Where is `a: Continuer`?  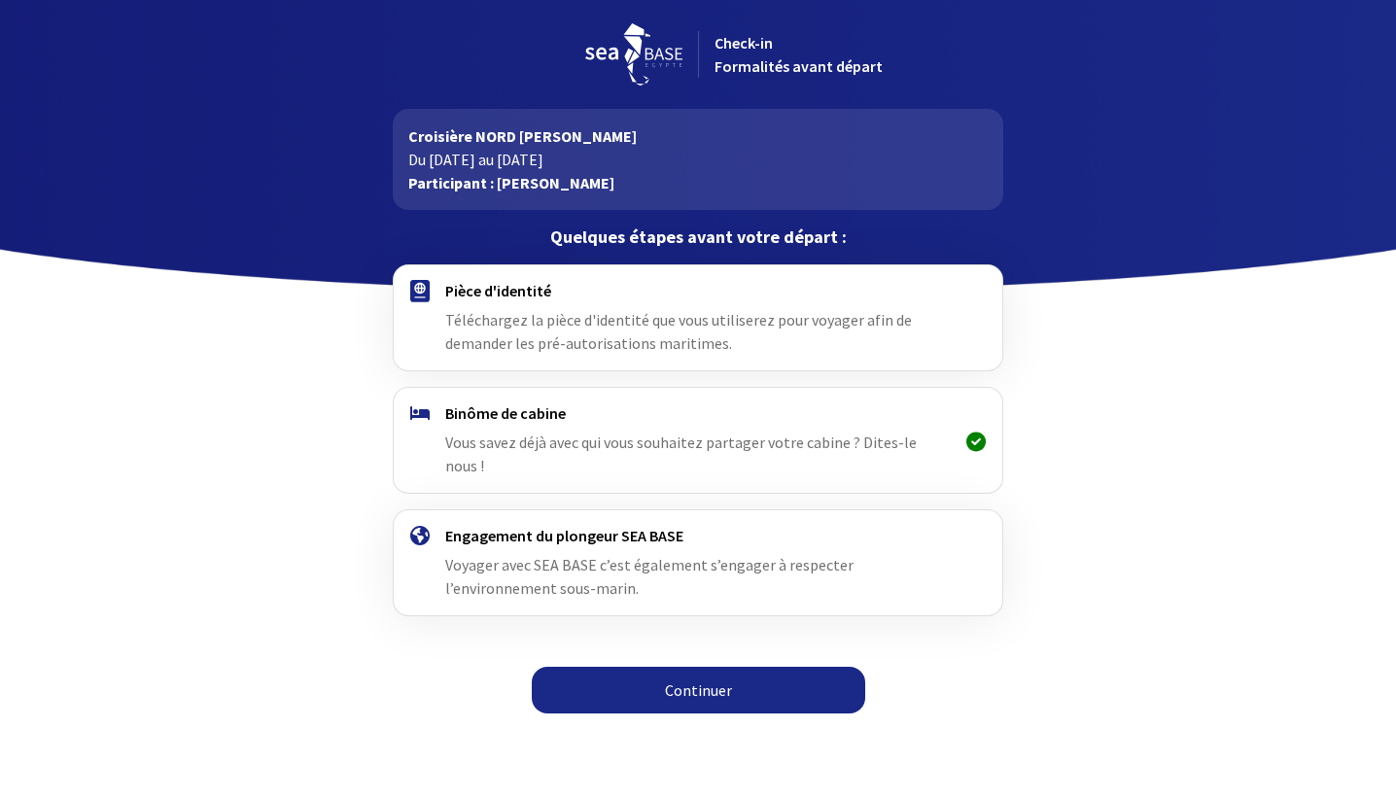 a: Continuer is located at coordinates (698, 690).